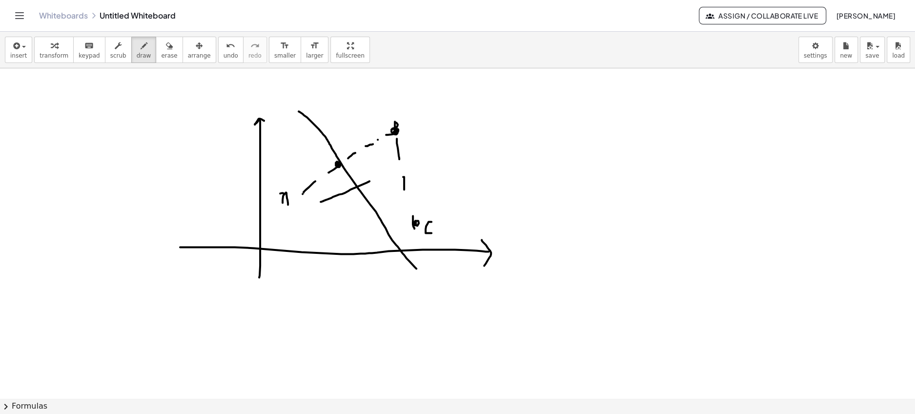 The height and width of the screenshot is (414, 915). What do you see at coordinates (762, 16) in the screenshot?
I see `button: Assign / Collaborate Live` at bounding box center [762, 16].